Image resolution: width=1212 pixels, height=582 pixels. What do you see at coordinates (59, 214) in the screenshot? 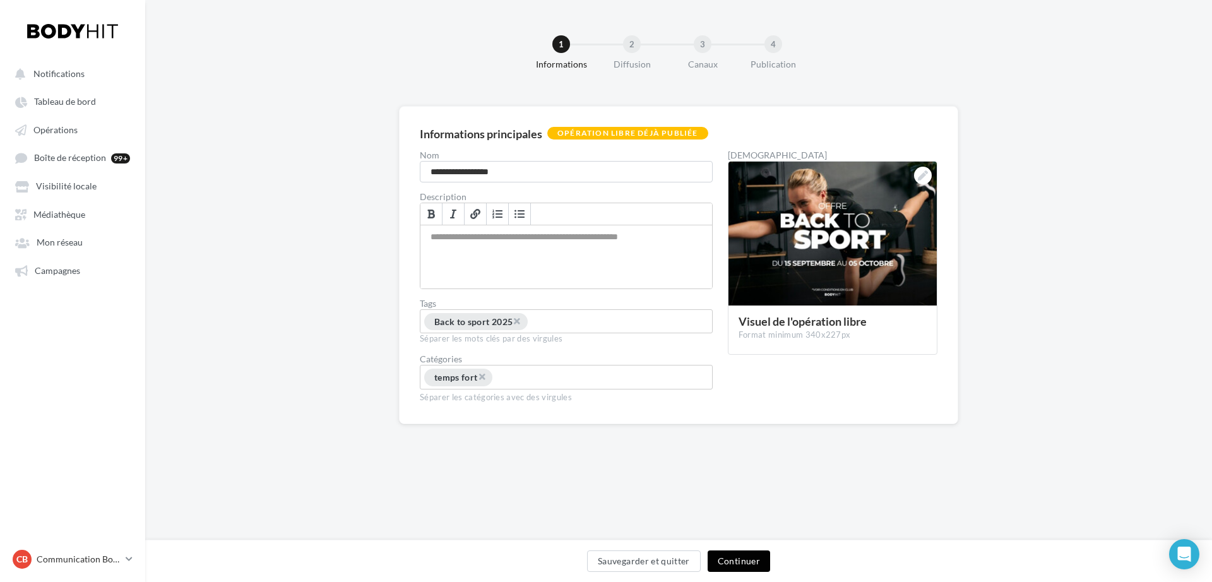
I see `span: Médiathèque` at bounding box center [59, 214].